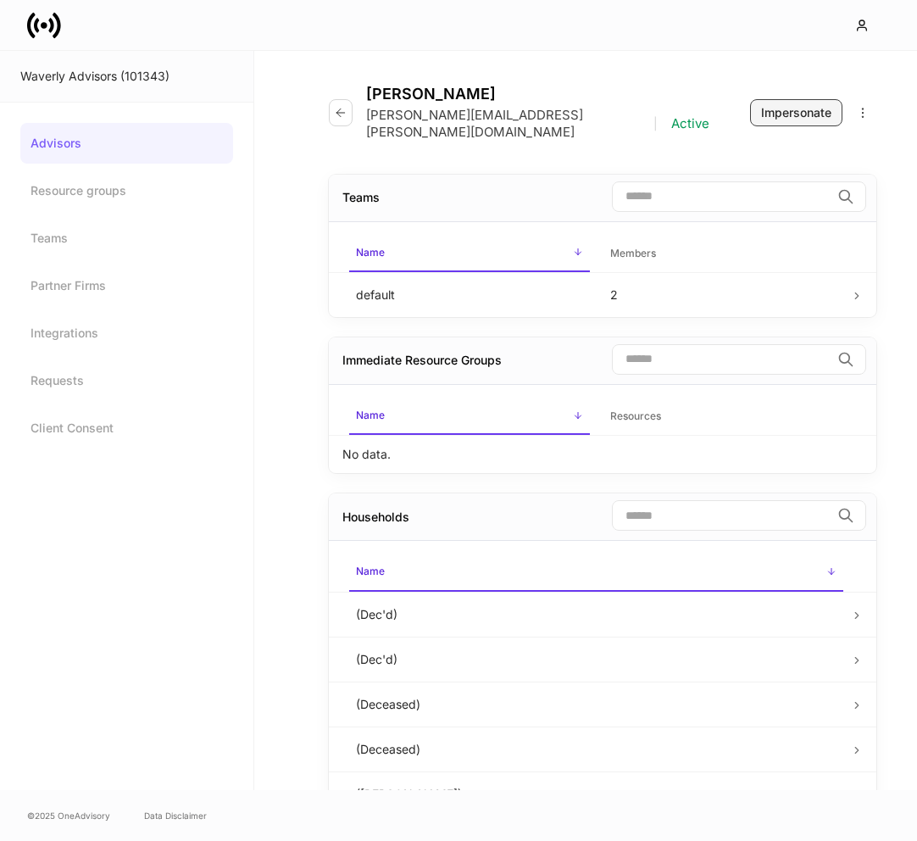 The height and width of the screenshot is (841, 917). I want to click on a: Advisors, so click(126, 143).